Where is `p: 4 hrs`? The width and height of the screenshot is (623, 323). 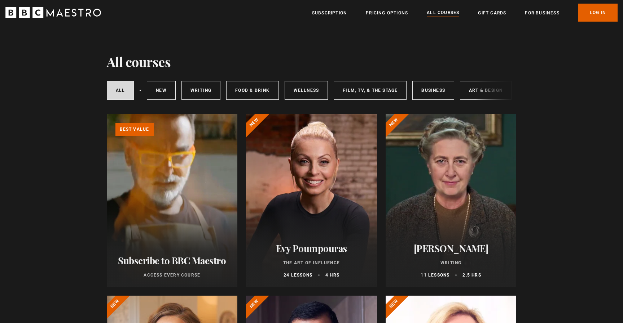 p: 4 hrs is located at coordinates (332, 276).